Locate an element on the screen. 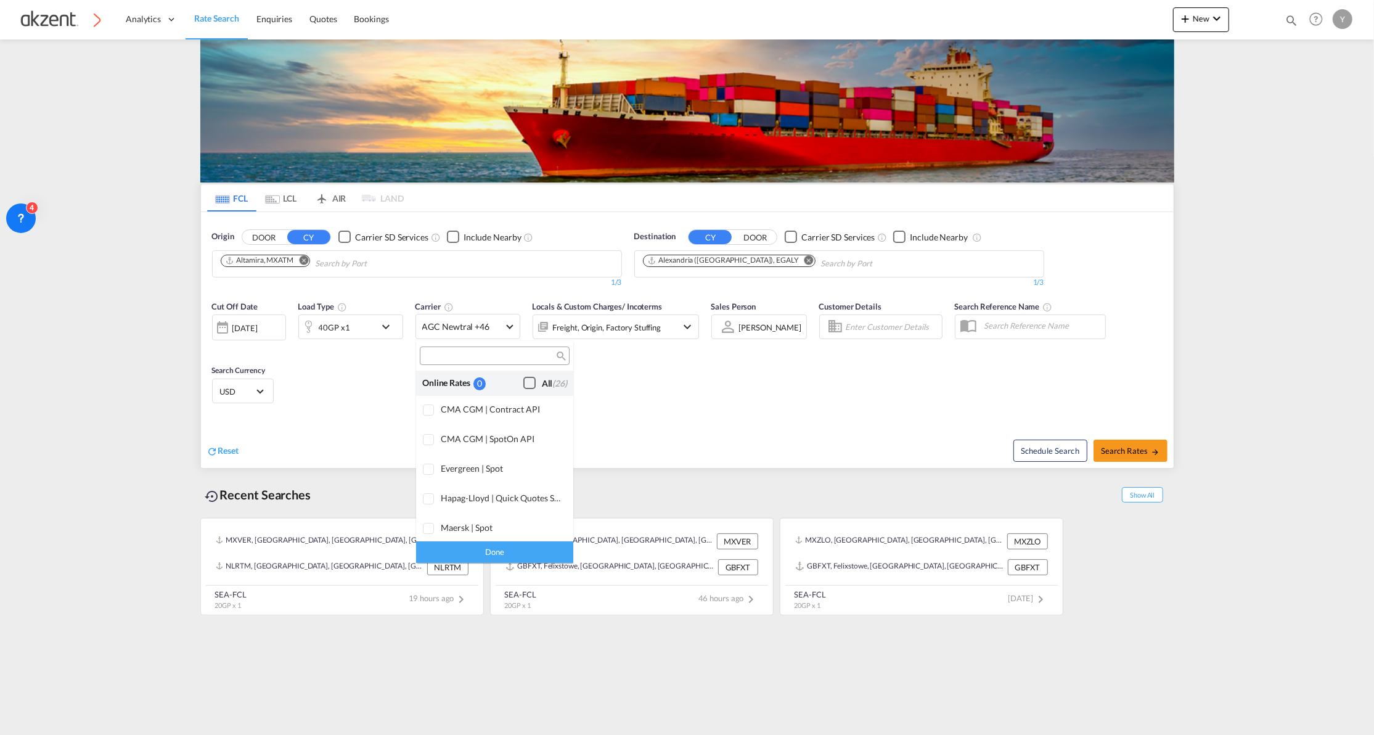 Image resolution: width=1374 pixels, height=735 pixels. div: Hapag-Lloyd | Quick Quotes Spot is located at coordinates (502, 498).